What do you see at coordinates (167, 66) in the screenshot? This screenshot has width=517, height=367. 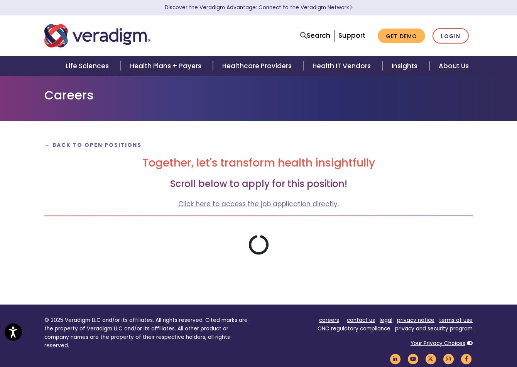 I see `a: Health Plans + Payers` at bounding box center [167, 66].